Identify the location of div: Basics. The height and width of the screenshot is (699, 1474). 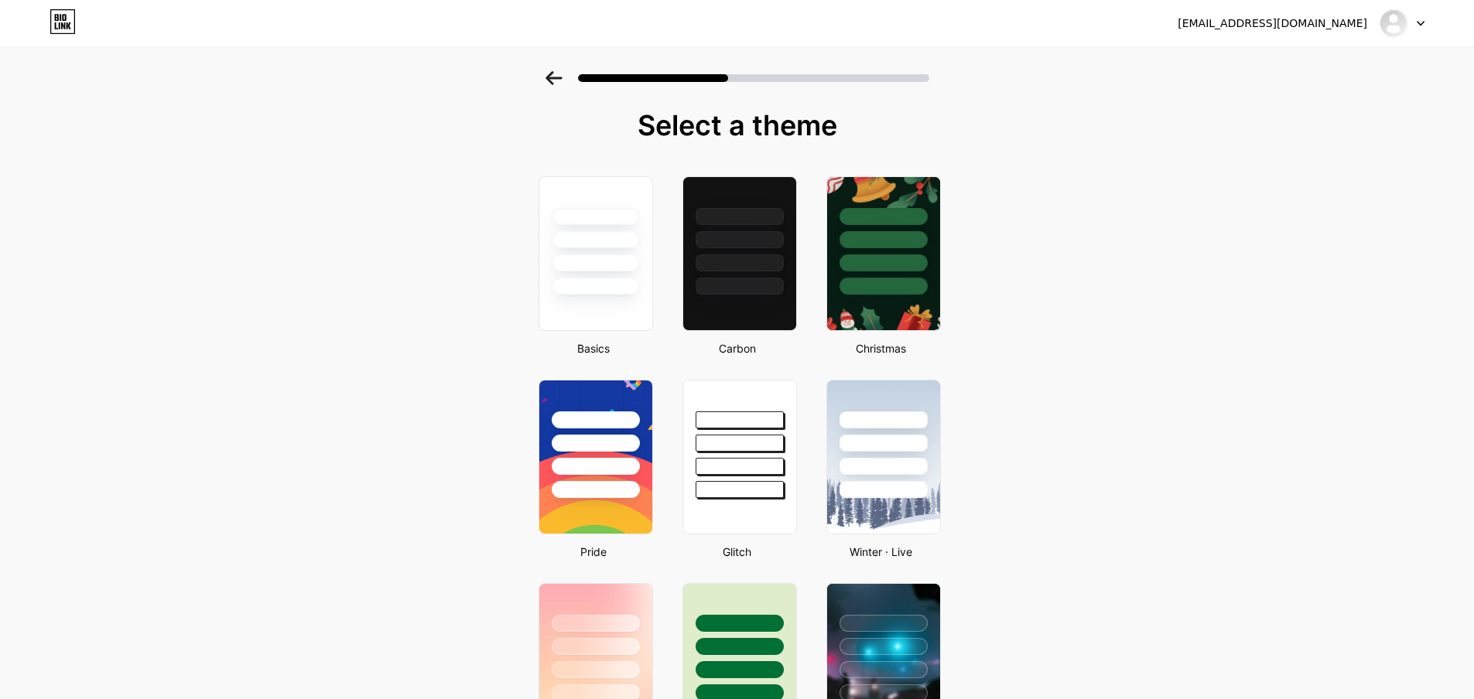
(593, 348).